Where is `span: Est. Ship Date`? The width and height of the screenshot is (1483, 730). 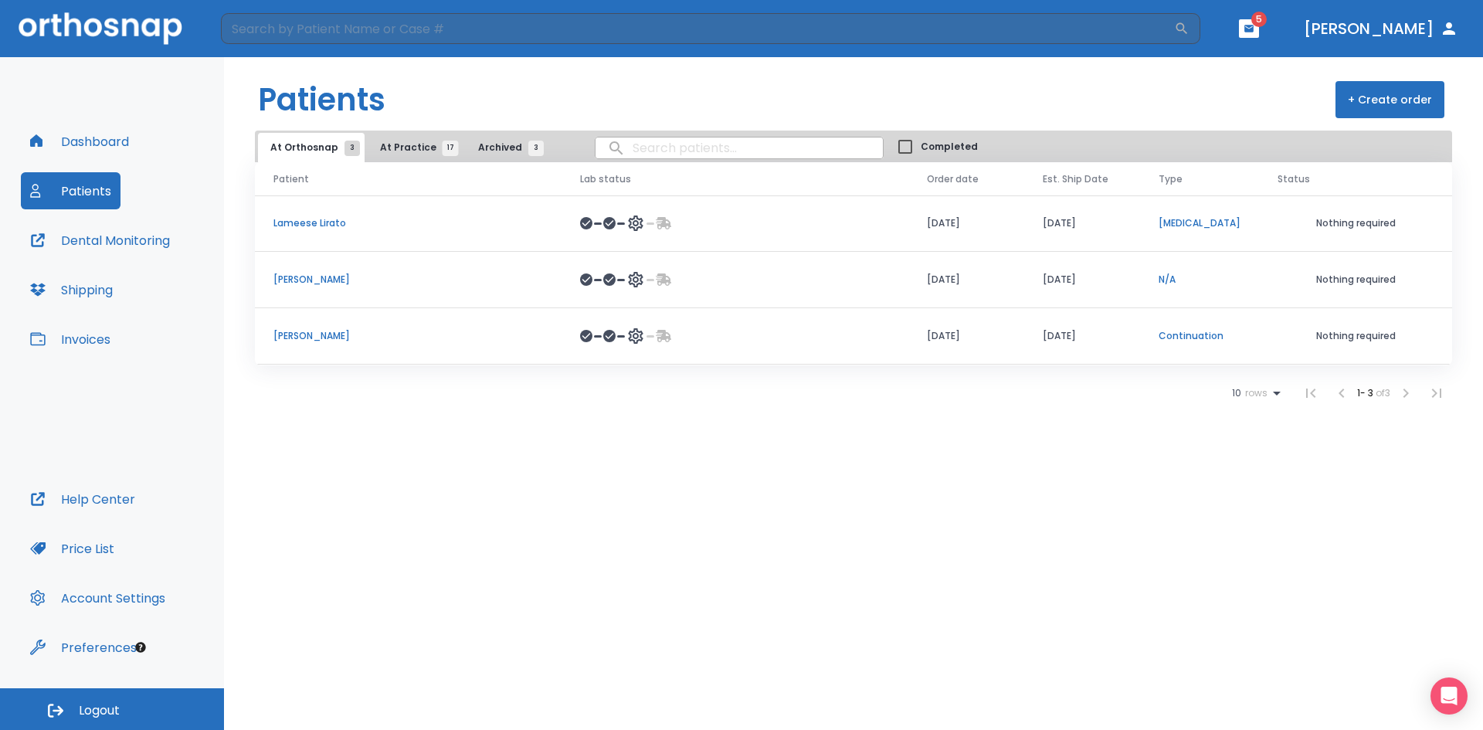
span: Est. Ship Date is located at coordinates (1075, 179).